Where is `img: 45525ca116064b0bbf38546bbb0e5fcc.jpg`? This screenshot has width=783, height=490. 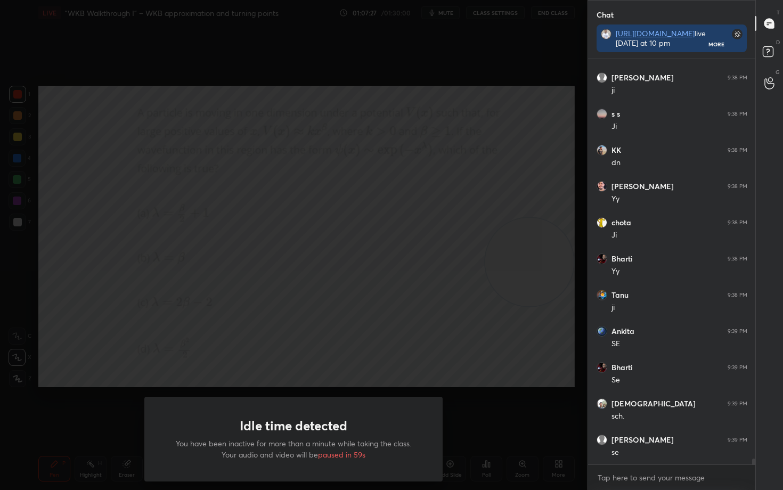
img: 45525ca116064b0bbf38546bbb0e5fcc.jpg is located at coordinates (602, 295).